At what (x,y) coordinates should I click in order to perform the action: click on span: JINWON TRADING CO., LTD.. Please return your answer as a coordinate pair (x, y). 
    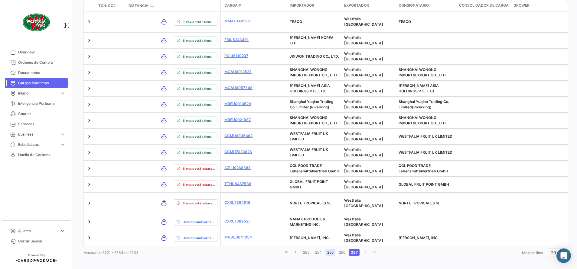
    Looking at the image, I should click on (314, 56).